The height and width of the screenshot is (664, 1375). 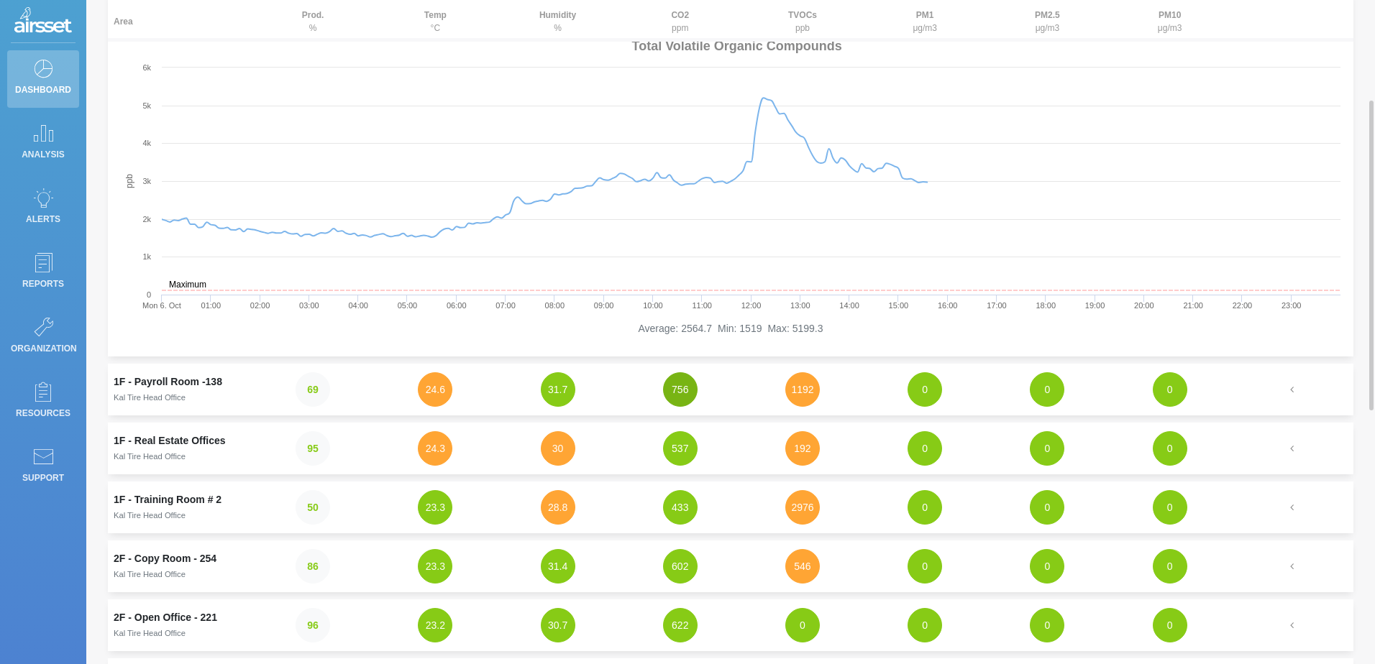 What do you see at coordinates (43, 413) in the screenshot?
I see `p: Resources` at bounding box center [43, 413].